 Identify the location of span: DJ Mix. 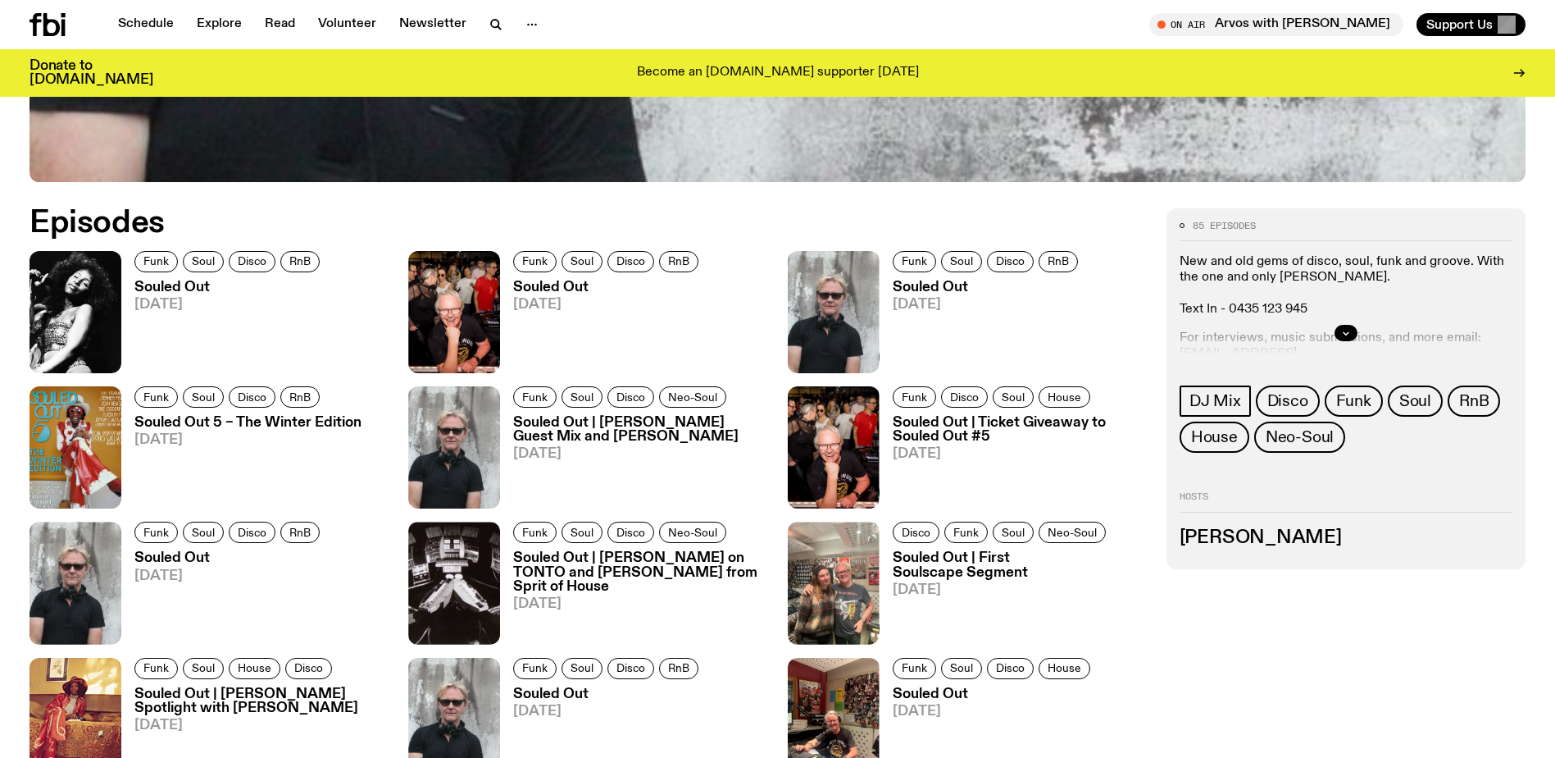
(1215, 401).